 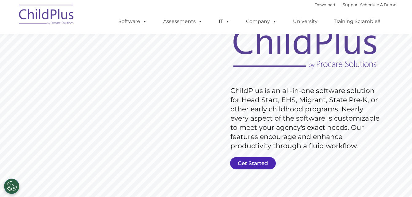 What do you see at coordinates (305, 21) in the screenshot?
I see `a: University` at bounding box center [305, 21].